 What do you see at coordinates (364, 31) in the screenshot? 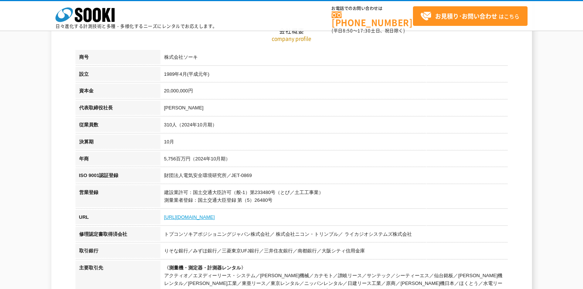
I see `span: 17:30` at bounding box center [364, 31].